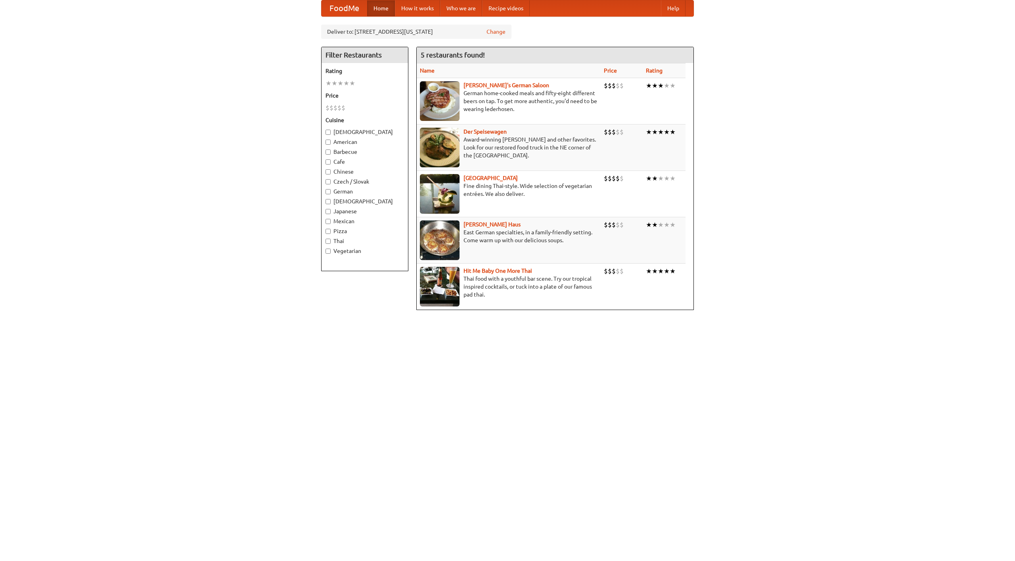  Describe the element at coordinates (365, 55) in the screenshot. I see `h4: Filter Restaurants` at that location.